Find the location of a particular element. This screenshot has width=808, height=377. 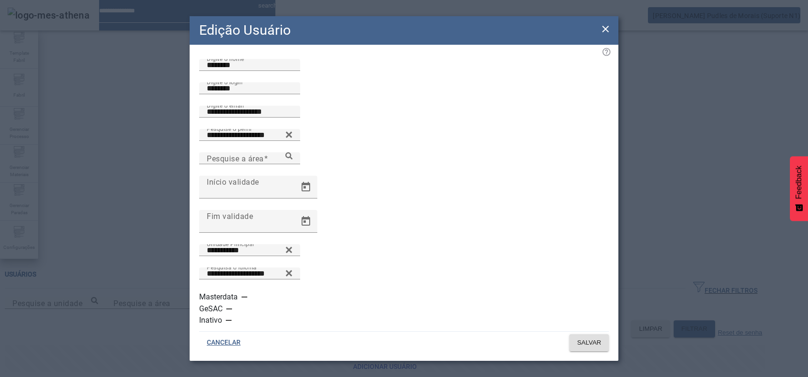

mat-label: Unidade Principal is located at coordinates (230, 244).